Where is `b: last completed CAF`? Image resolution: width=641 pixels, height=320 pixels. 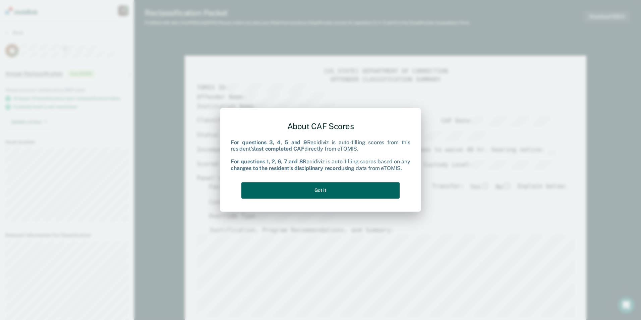
b: last completed CAF is located at coordinates (279, 148).